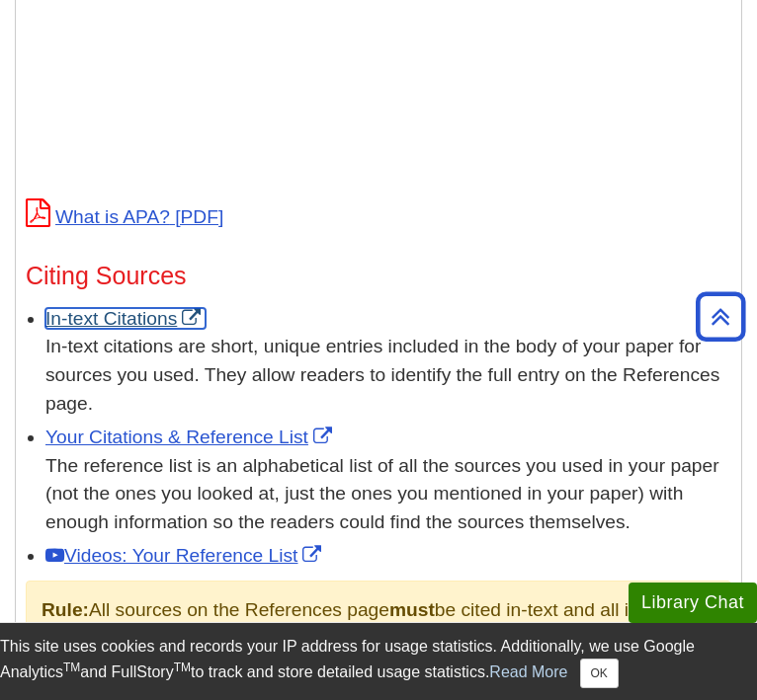 Image resolution: width=757 pixels, height=700 pixels. I want to click on button: Close, so click(599, 674).